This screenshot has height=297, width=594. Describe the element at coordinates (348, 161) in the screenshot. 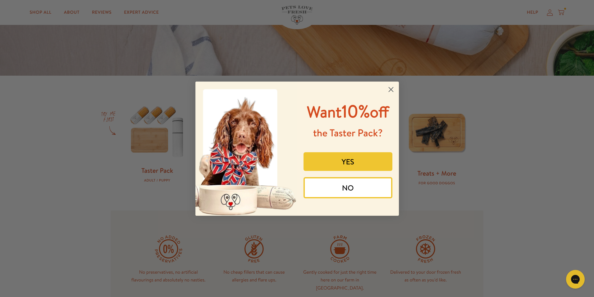

I see `button: YES` at that location.